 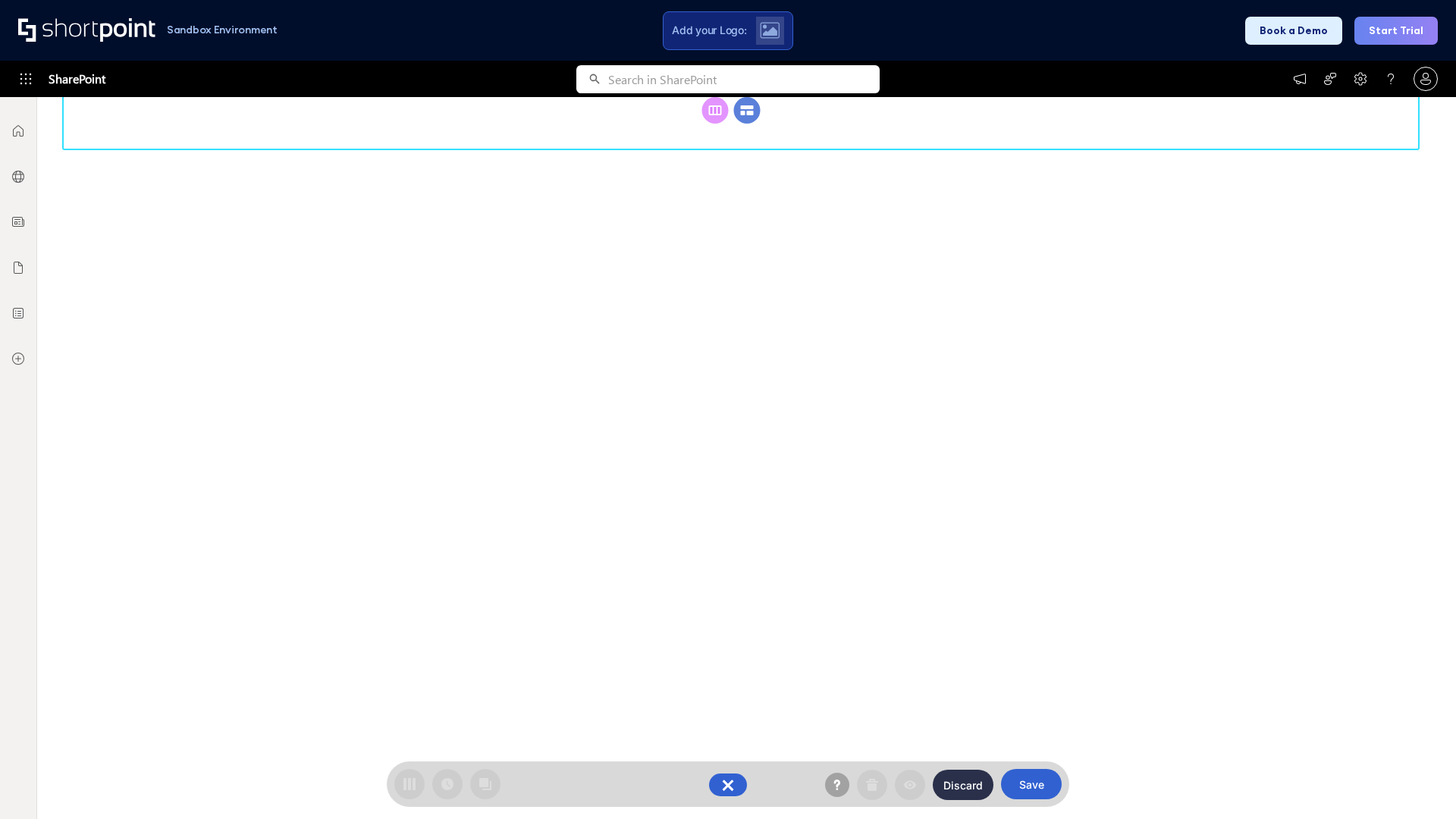 I want to click on button: Book a Demo, so click(x=1293, y=31).